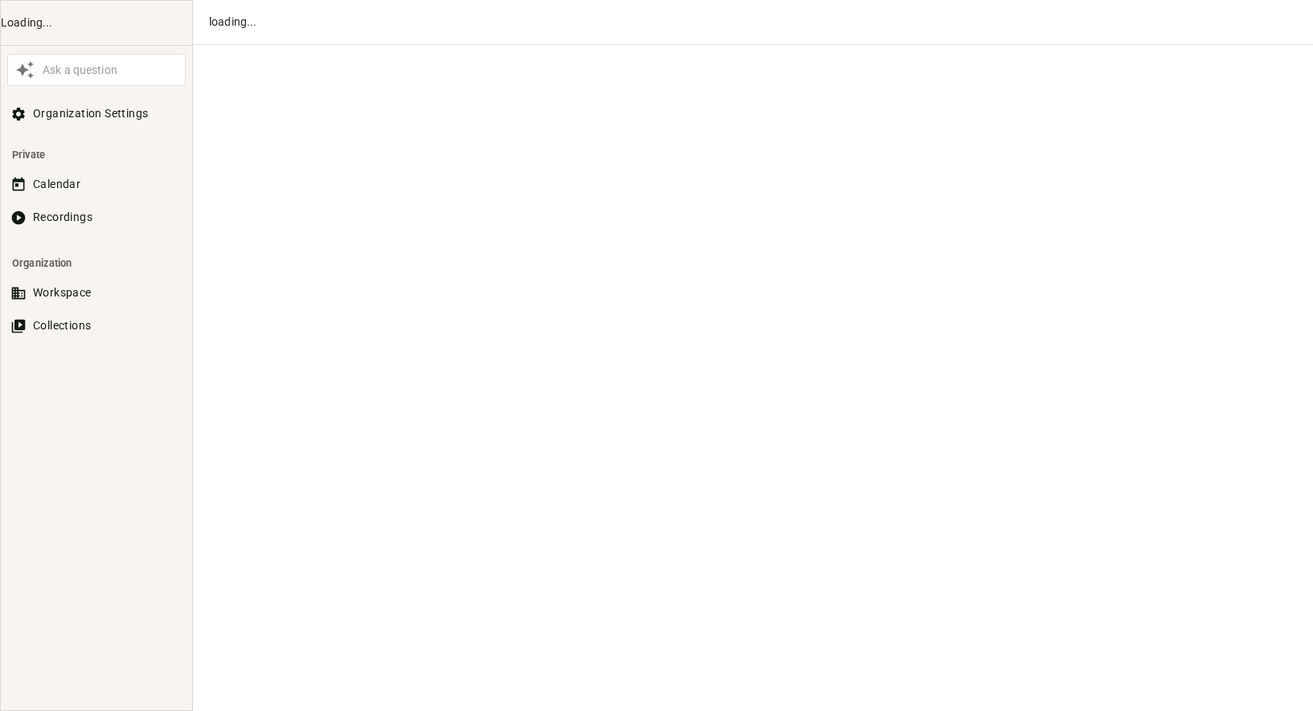 Image resolution: width=1313 pixels, height=711 pixels. Describe the element at coordinates (25, 70) in the screenshot. I see `button: Awesile Icon` at that location.